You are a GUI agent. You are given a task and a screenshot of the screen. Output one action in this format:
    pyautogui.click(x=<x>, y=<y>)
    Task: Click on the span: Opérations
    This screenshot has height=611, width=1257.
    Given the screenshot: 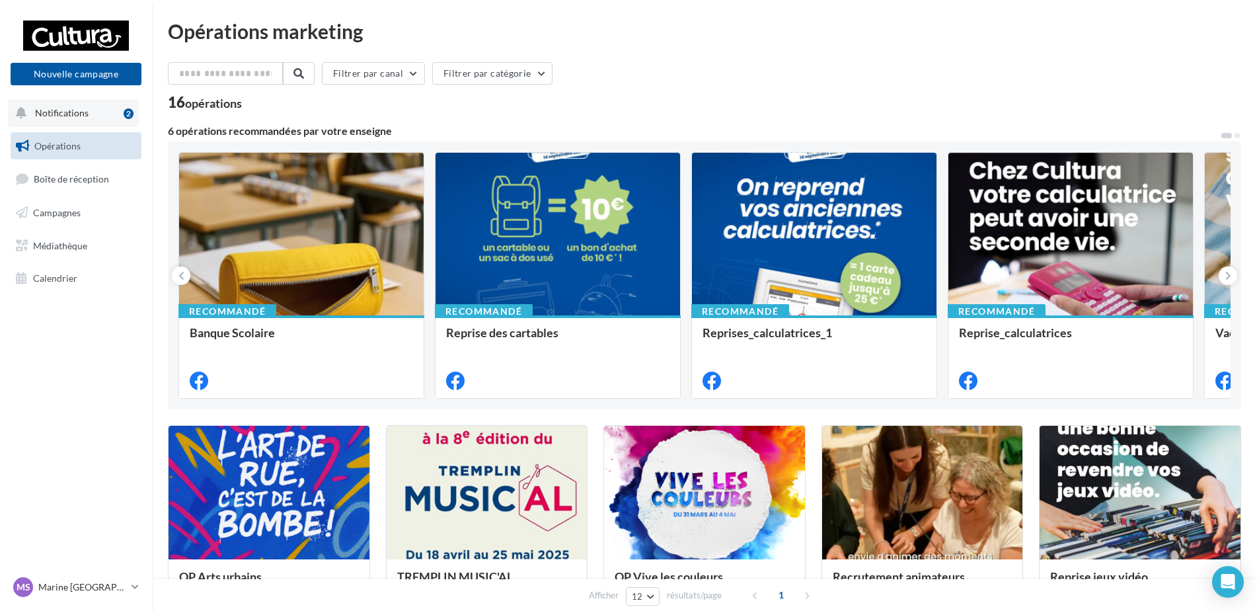 What is the action you would take?
    pyautogui.click(x=58, y=145)
    